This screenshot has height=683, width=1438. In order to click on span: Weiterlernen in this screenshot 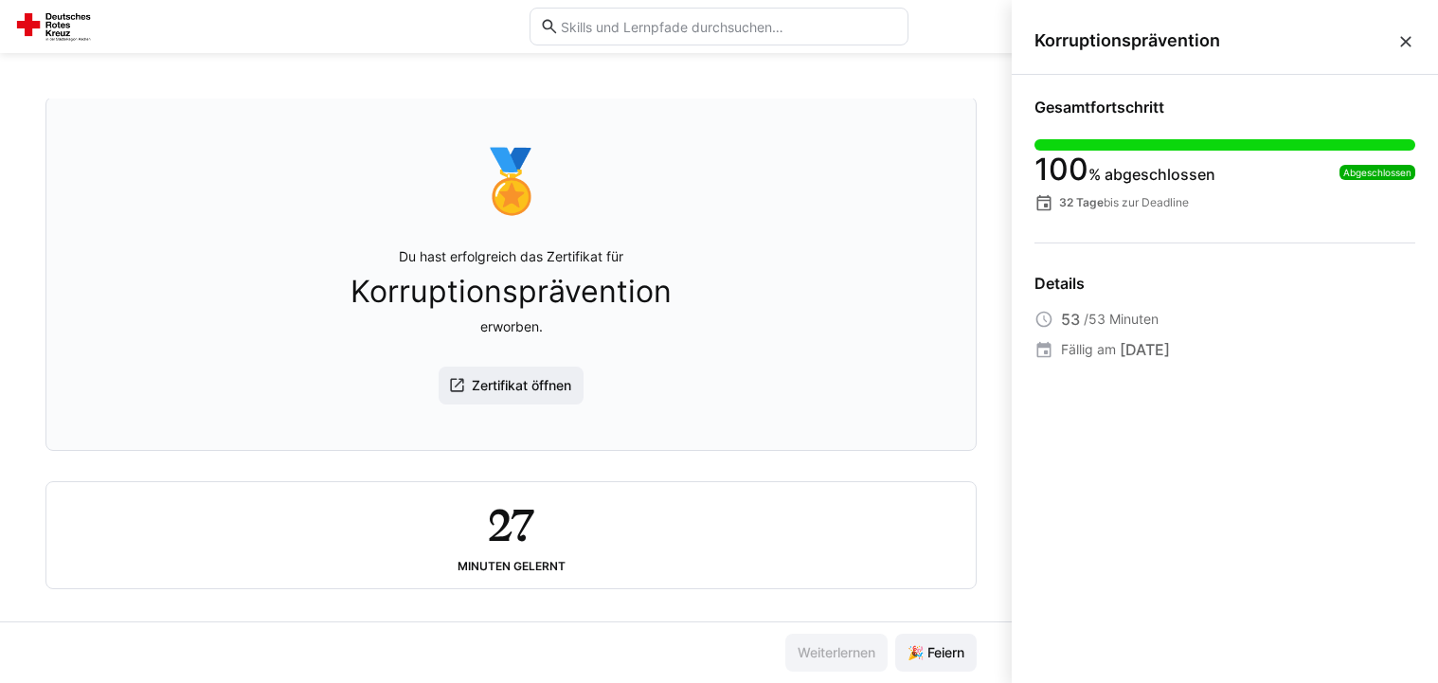, I will do `click(836, 653)`.